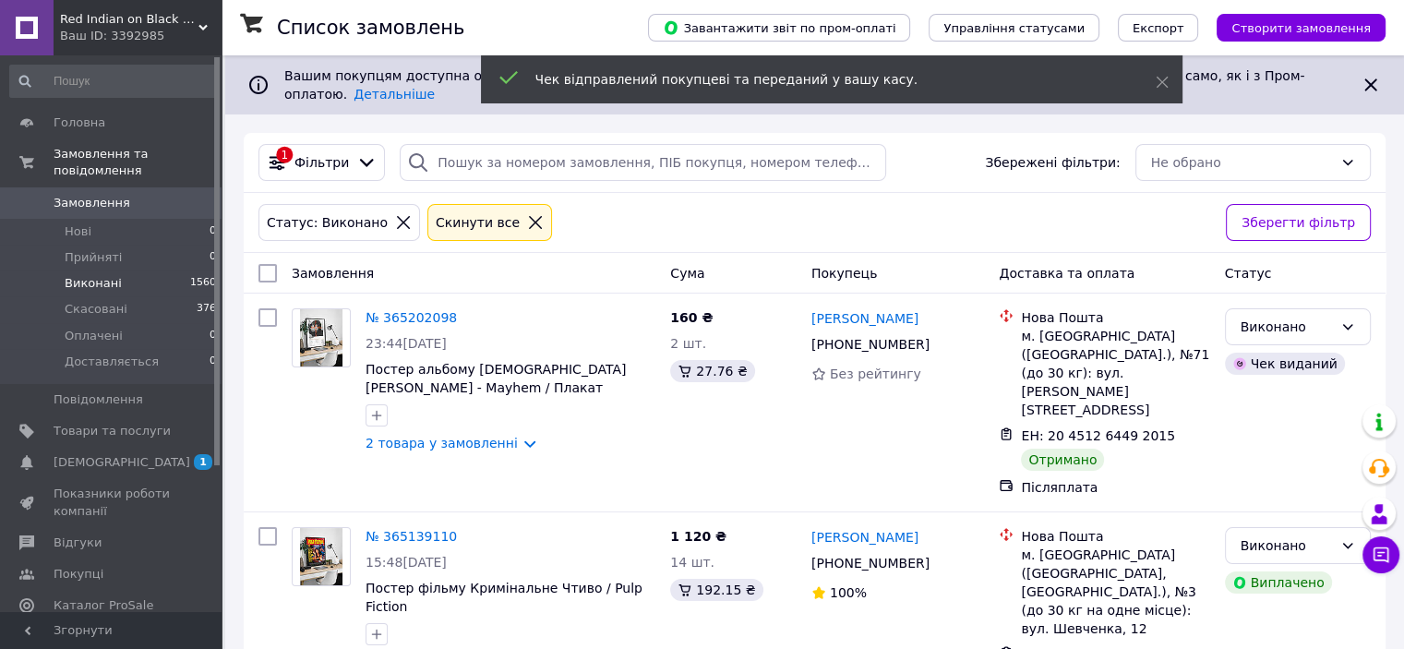 This screenshot has height=649, width=1404. I want to click on span: Покупець, so click(844, 273).